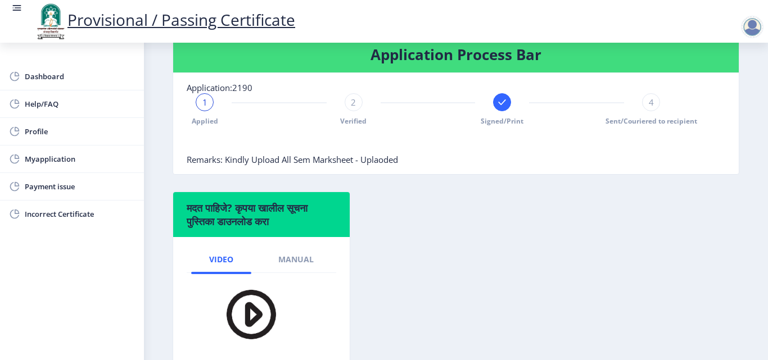  Describe the element at coordinates (80, 214) in the screenshot. I see `span: Incorrect Certificate` at that location.